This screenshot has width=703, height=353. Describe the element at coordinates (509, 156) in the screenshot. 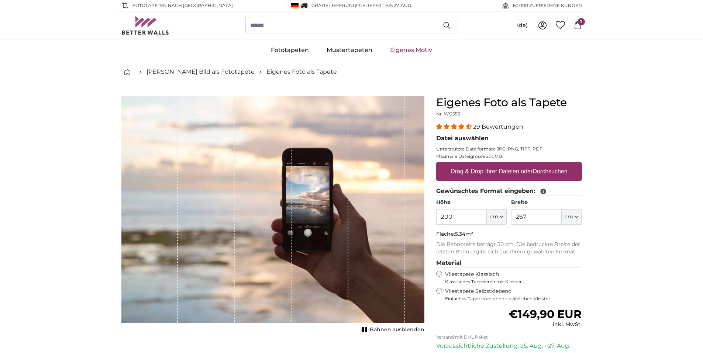

I see `p: Maximale Dateigrösse 200MB.` at that location.